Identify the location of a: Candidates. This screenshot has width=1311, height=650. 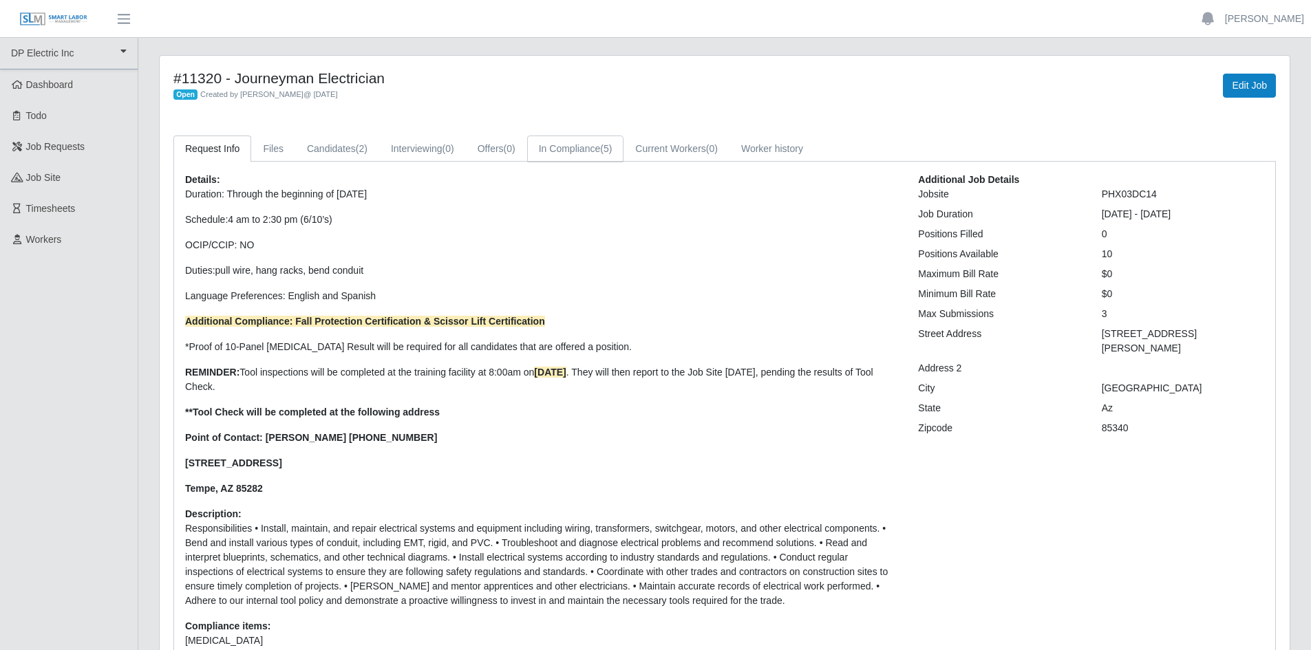
(337, 149).